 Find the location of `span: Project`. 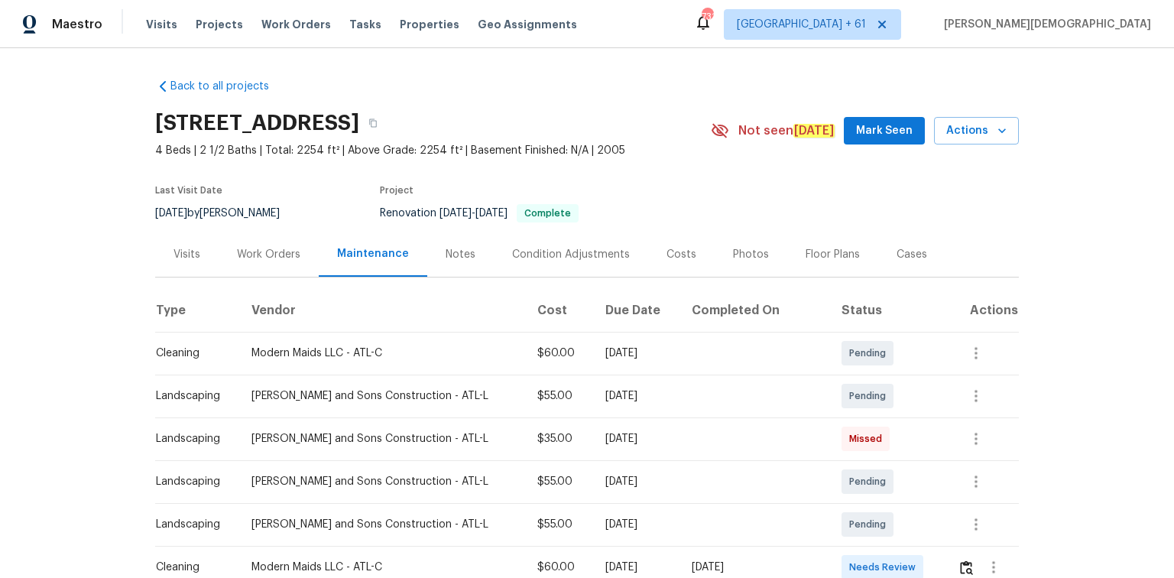

span: Project is located at coordinates (397, 190).